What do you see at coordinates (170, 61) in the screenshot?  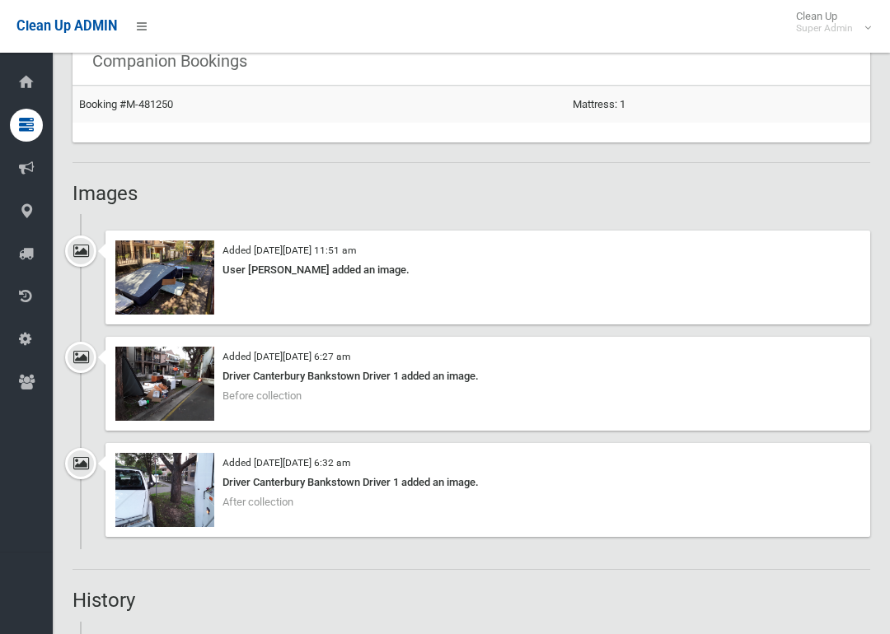 I see `header: Companion Bookings` at bounding box center [170, 61].